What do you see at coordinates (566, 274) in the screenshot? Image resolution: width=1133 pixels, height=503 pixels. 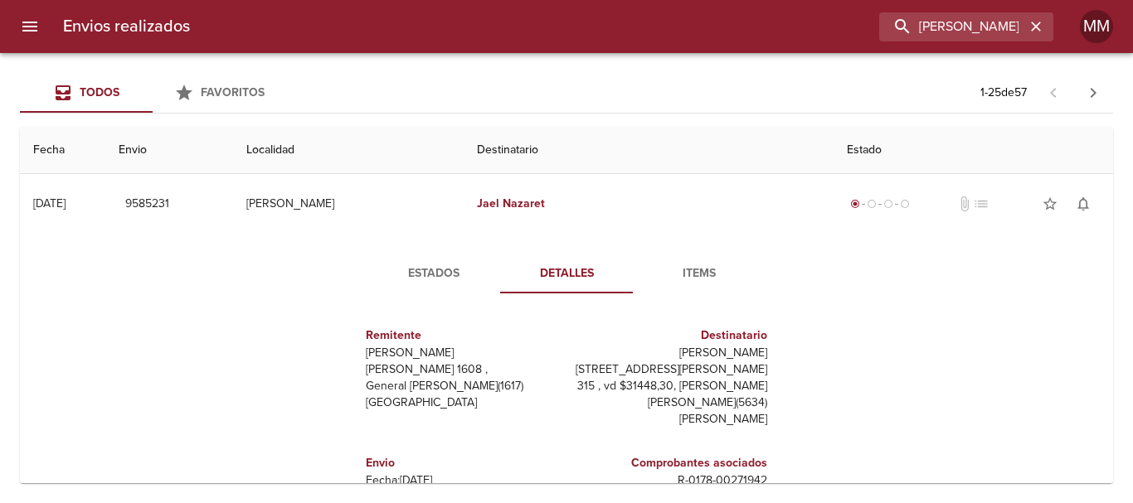 I see `span: Detalles` at bounding box center [566, 274].